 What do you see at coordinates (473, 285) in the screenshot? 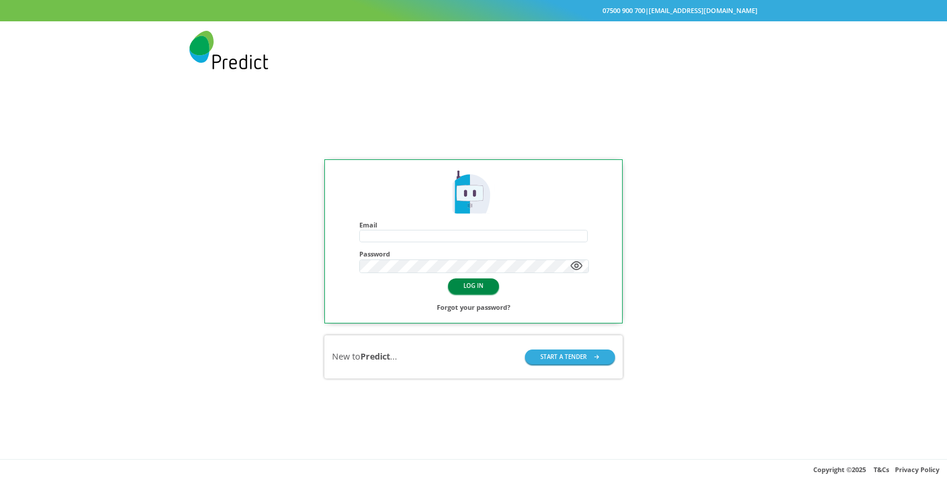
I see `button: LOG IN` at bounding box center [473, 285].